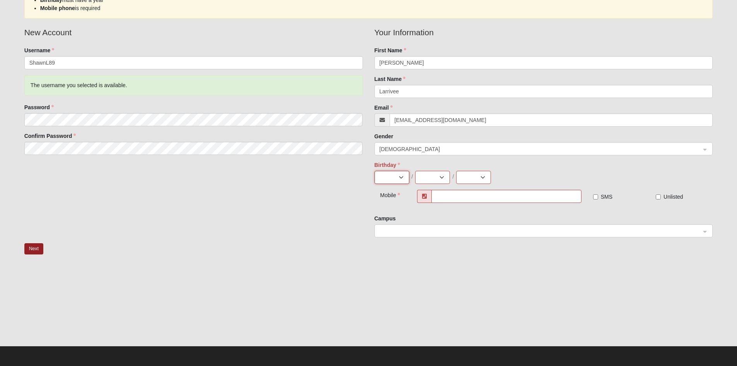  Describe the element at coordinates (673, 197) in the screenshot. I see `span: Unlisted` at that location.